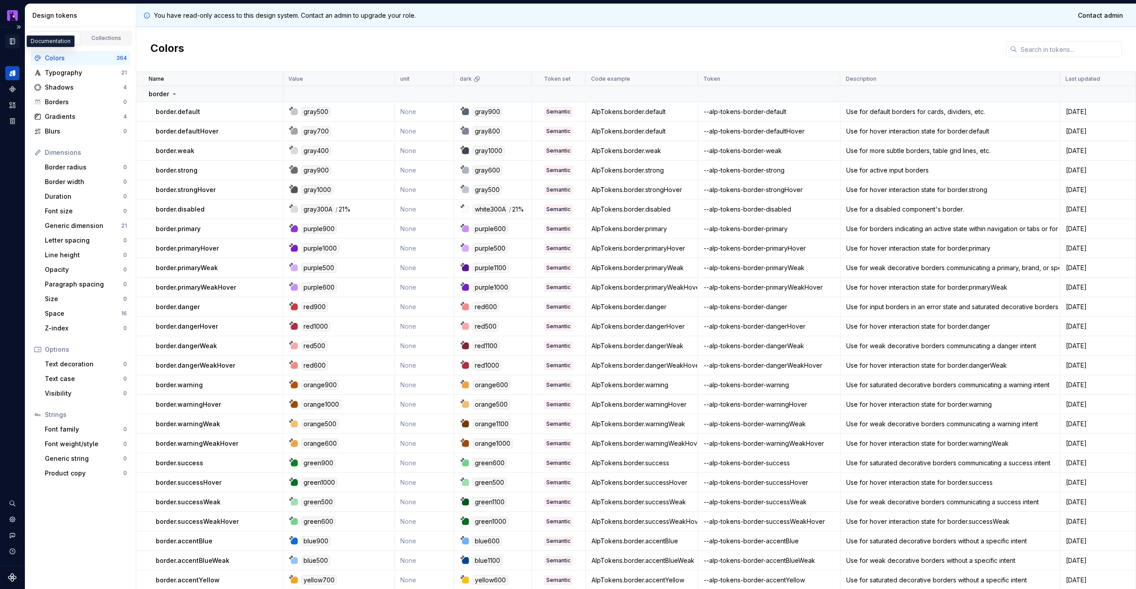 This screenshot has height=589, width=1136. What do you see at coordinates (493, 444) in the screenshot?
I see `div: orange1000` at bounding box center [493, 444].